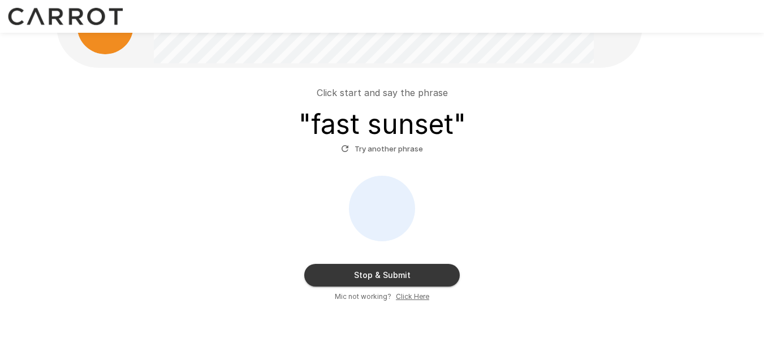 Image resolution: width=764 pixels, height=343 pixels. I want to click on h3: " fast sunset ", so click(382, 124).